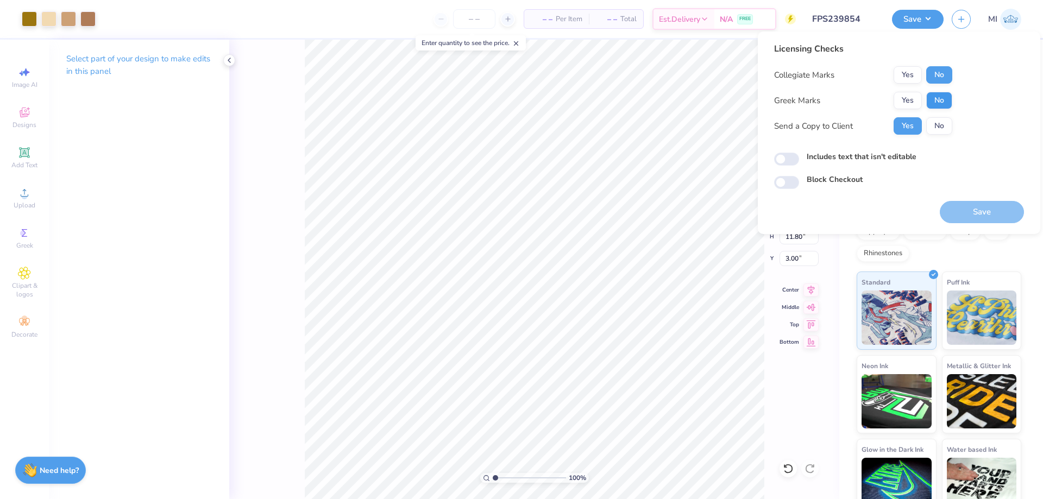 The height and width of the screenshot is (499, 1043). I want to click on label: Includes text that isn't editable, so click(862, 156).